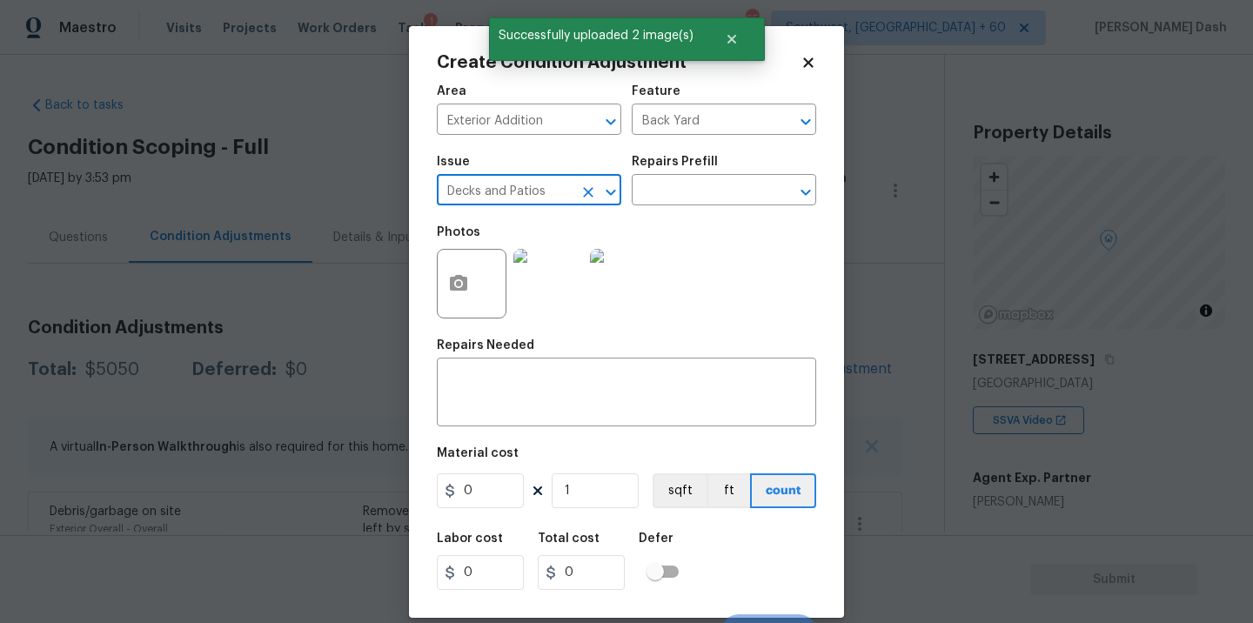 The width and height of the screenshot is (1253, 623). Describe the element at coordinates (596, 36) in the screenshot. I see `span: Successfully uploaded 2 image(s)` at that location.